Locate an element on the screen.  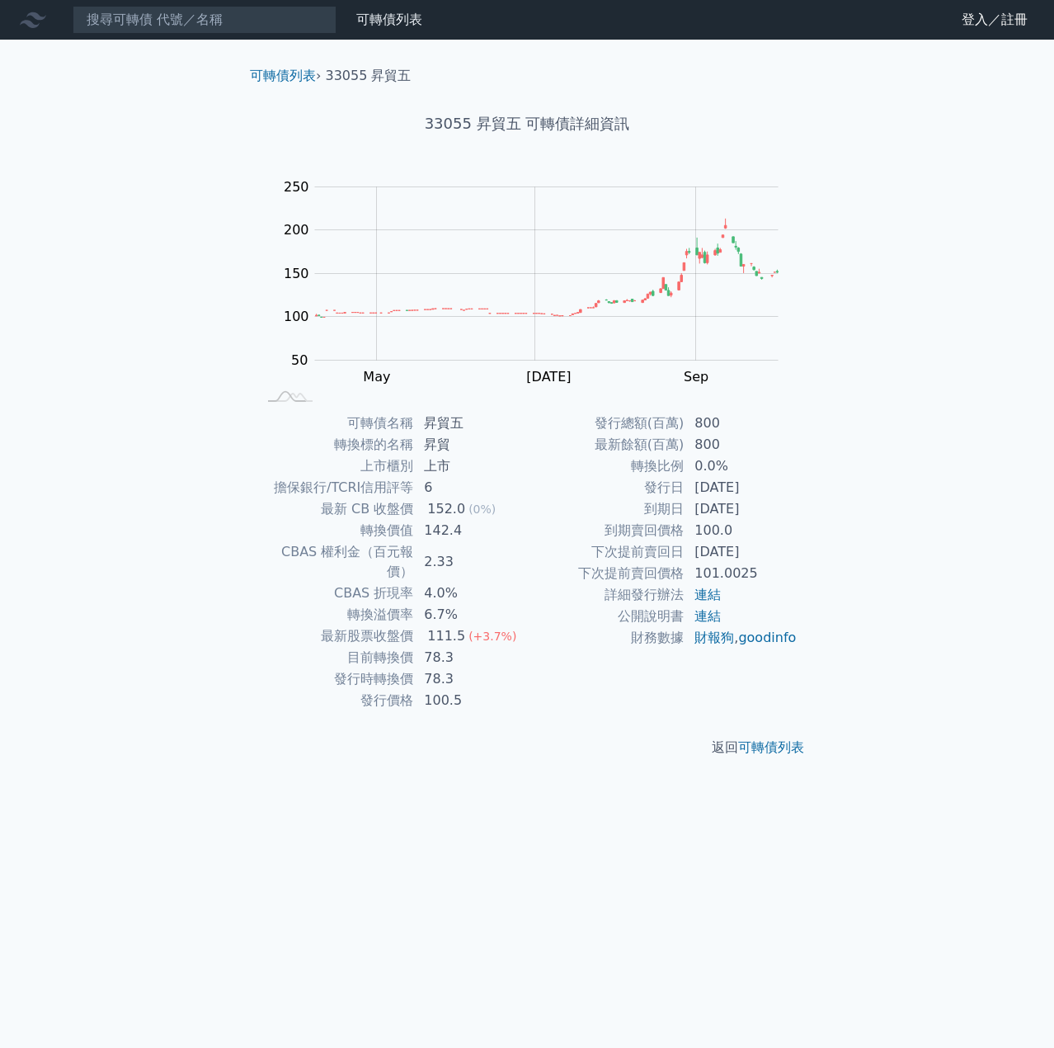
td: 轉換比例 is located at coordinates (605, 466).